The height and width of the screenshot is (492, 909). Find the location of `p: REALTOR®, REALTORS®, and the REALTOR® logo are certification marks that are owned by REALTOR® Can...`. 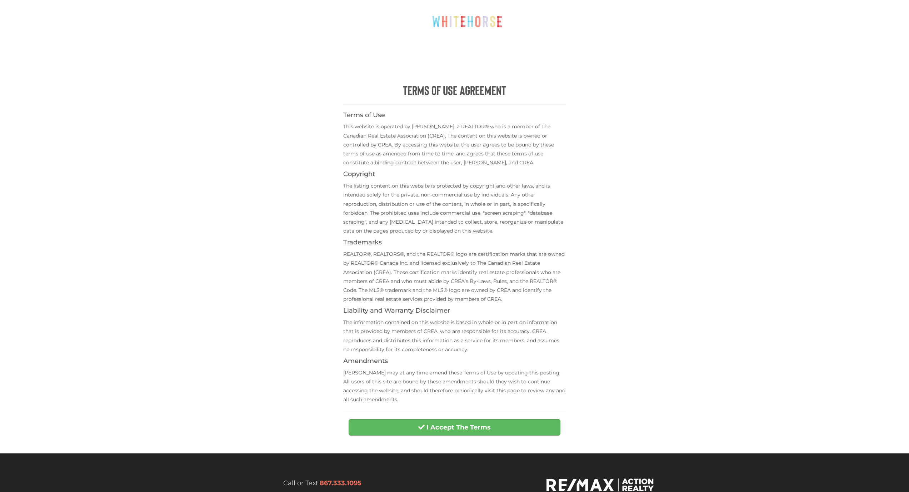

p: REALTOR®, REALTORS®, and the REALTOR® logo are certification marks that are owned by REALTOR® Can... is located at coordinates (454, 277).